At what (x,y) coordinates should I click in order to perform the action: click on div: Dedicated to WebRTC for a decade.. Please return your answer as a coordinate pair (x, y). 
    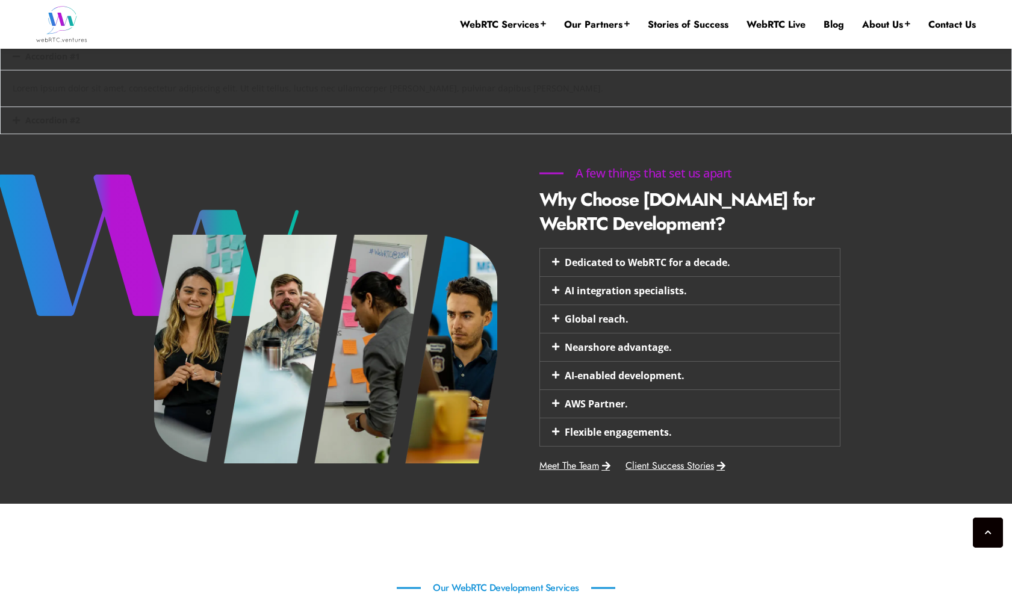
    Looking at the image, I should click on (690, 263).